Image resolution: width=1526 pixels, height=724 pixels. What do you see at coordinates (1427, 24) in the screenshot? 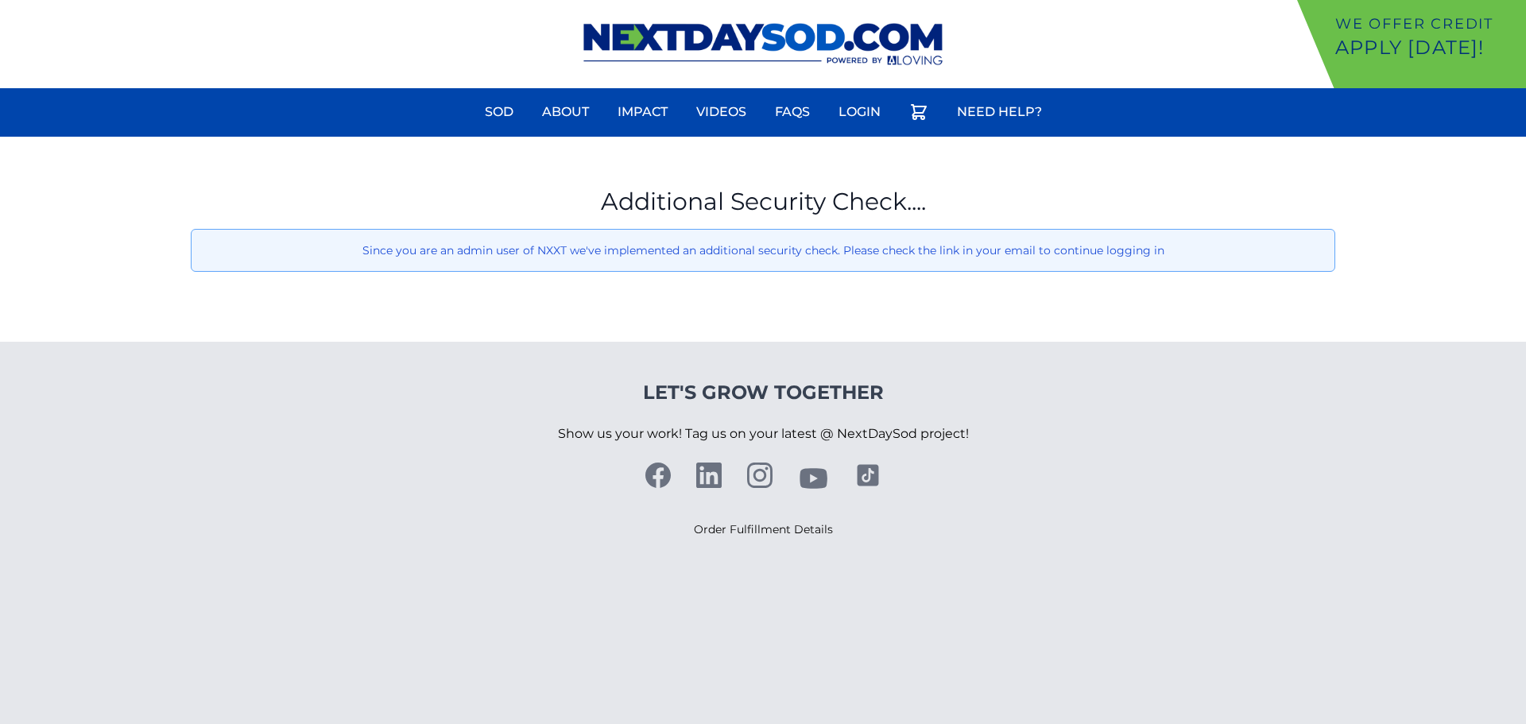
I see `p: We offer Credit` at bounding box center [1427, 24].